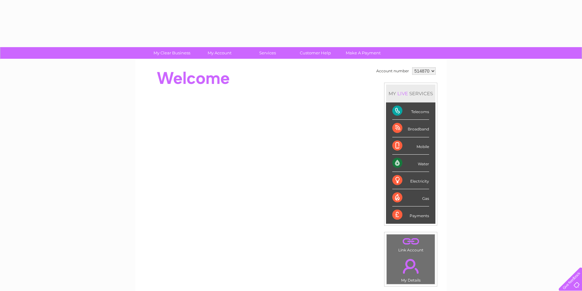 The height and width of the screenshot is (291, 582). Describe the element at coordinates (410, 198) in the screenshot. I see `div: Gas` at that location.